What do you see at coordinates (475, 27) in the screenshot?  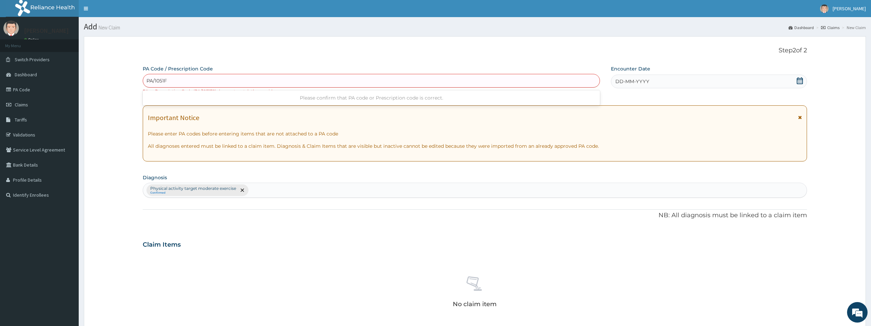 I see `h1: Add` at bounding box center [475, 27].